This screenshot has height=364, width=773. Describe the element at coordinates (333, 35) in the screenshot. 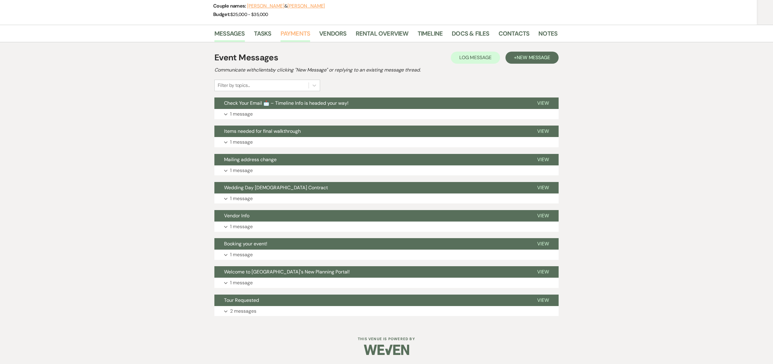

I see `a: Vendors` at that location.